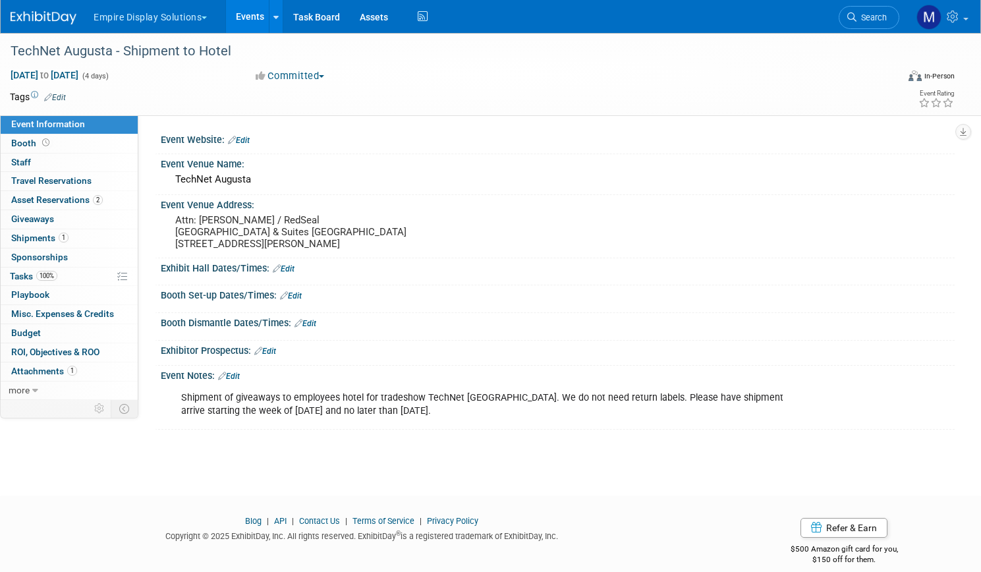  What do you see at coordinates (95, 76) in the screenshot?
I see `span: (4 days)` at bounding box center [95, 76].